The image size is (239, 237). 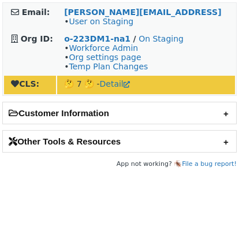 What do you see at coordinates (120, 113) in the screenshot?
I see `h2: Customer Information` at bounding box center [120, 113].